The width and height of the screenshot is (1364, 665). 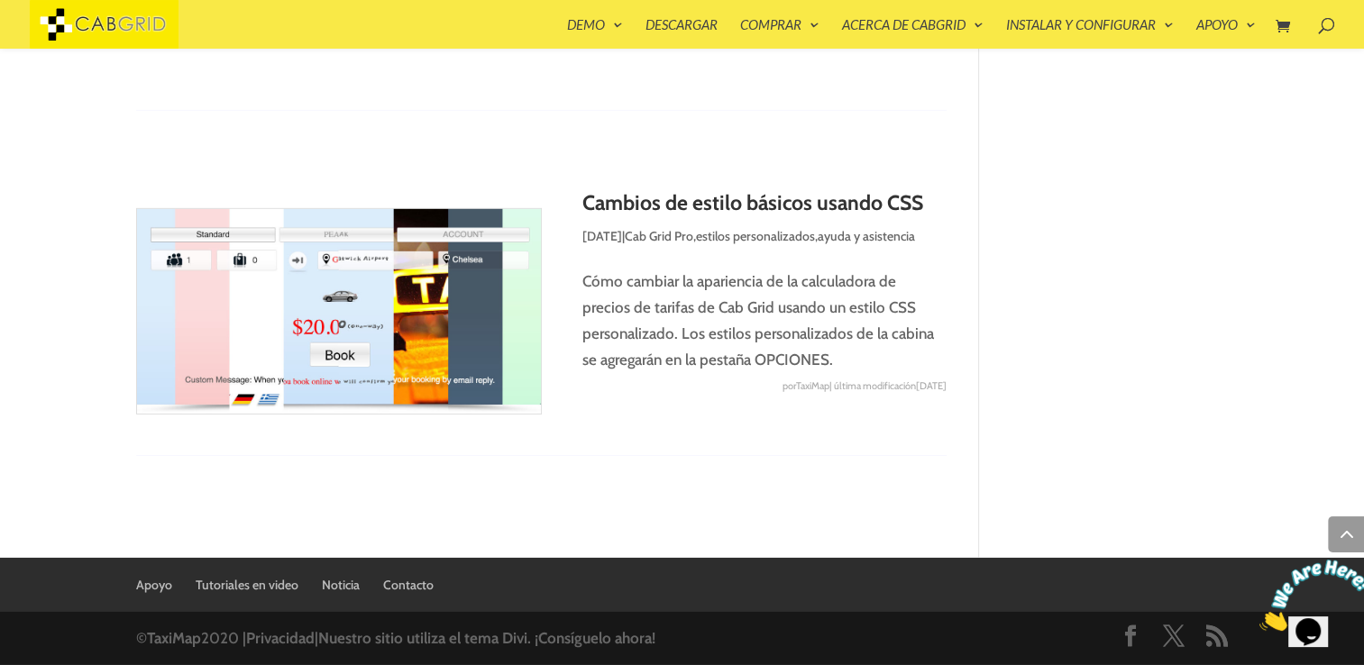 What do you see at coordinates (681, 33) in the screenshot?
I see `a: Descargar` at bounding box center [681, 33].